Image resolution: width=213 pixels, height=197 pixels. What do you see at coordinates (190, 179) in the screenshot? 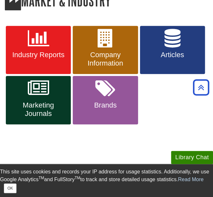
I see `a: Read More` at bounding box center [190, 179].